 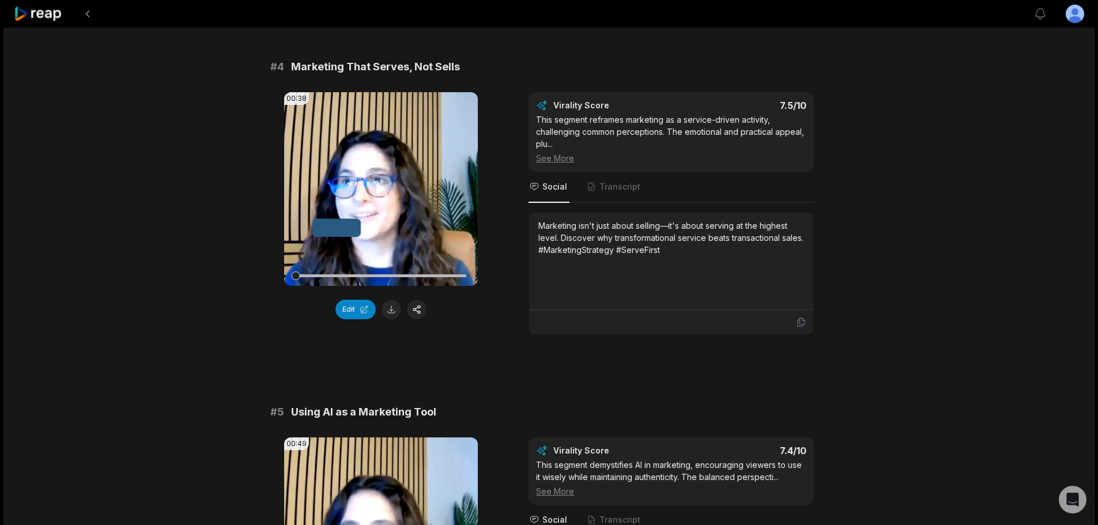 What do you see at coordinates (671, 139) in the screenshot?
I see `div: This segment reframes marketing as a service-driven activity, challenging common perceptions. The...` at bounding box center [671, 139].